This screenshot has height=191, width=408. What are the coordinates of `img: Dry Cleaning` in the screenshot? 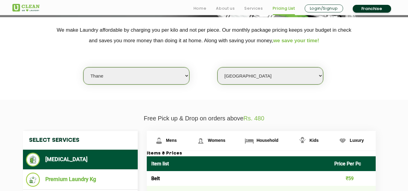 It's located at (33, 160).